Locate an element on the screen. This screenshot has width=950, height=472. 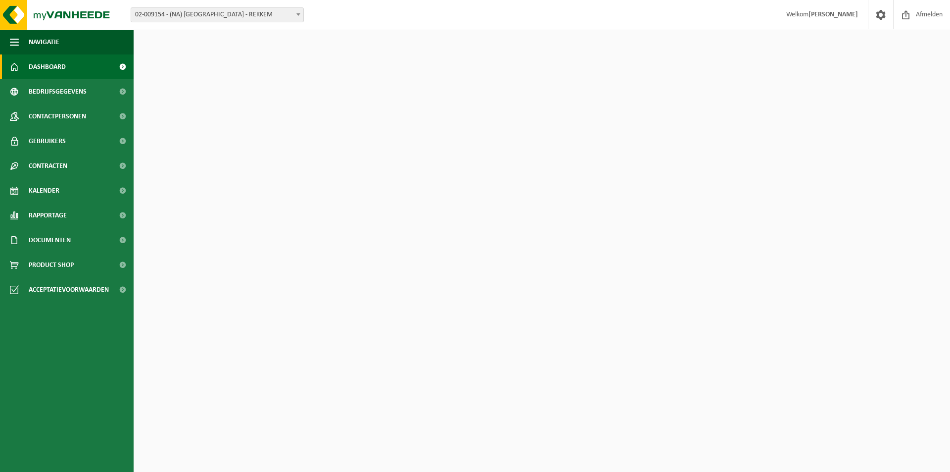
span: Bedrijfsgegevens is located at coordinates (57, 92).